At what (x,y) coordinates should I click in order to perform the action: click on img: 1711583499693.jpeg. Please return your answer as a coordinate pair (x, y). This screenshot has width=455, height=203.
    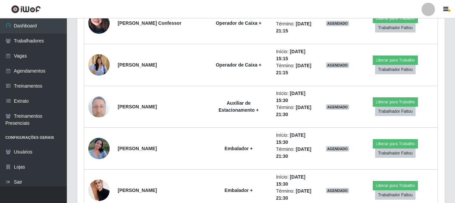
    Looking at the image, I should click on (99, 148).